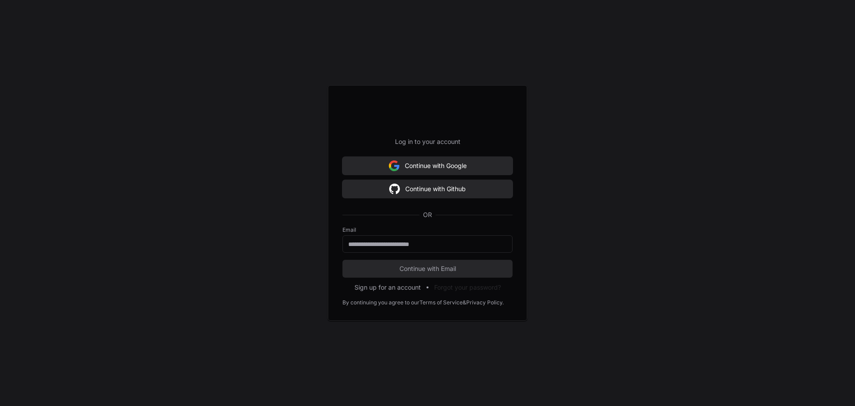 This screenshot has height=406, width=855. I want to click on label: Email, so click(428, 230).